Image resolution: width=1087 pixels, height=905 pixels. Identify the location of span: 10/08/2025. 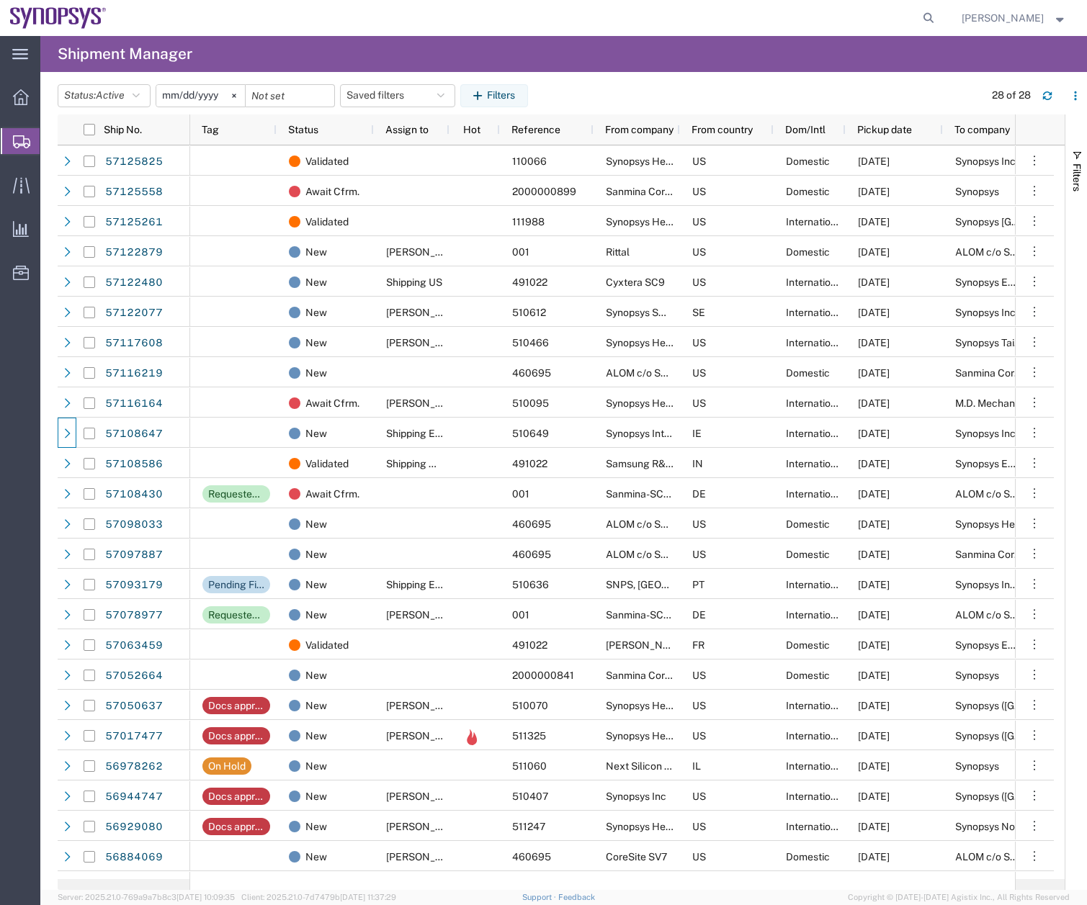
(874, 736).